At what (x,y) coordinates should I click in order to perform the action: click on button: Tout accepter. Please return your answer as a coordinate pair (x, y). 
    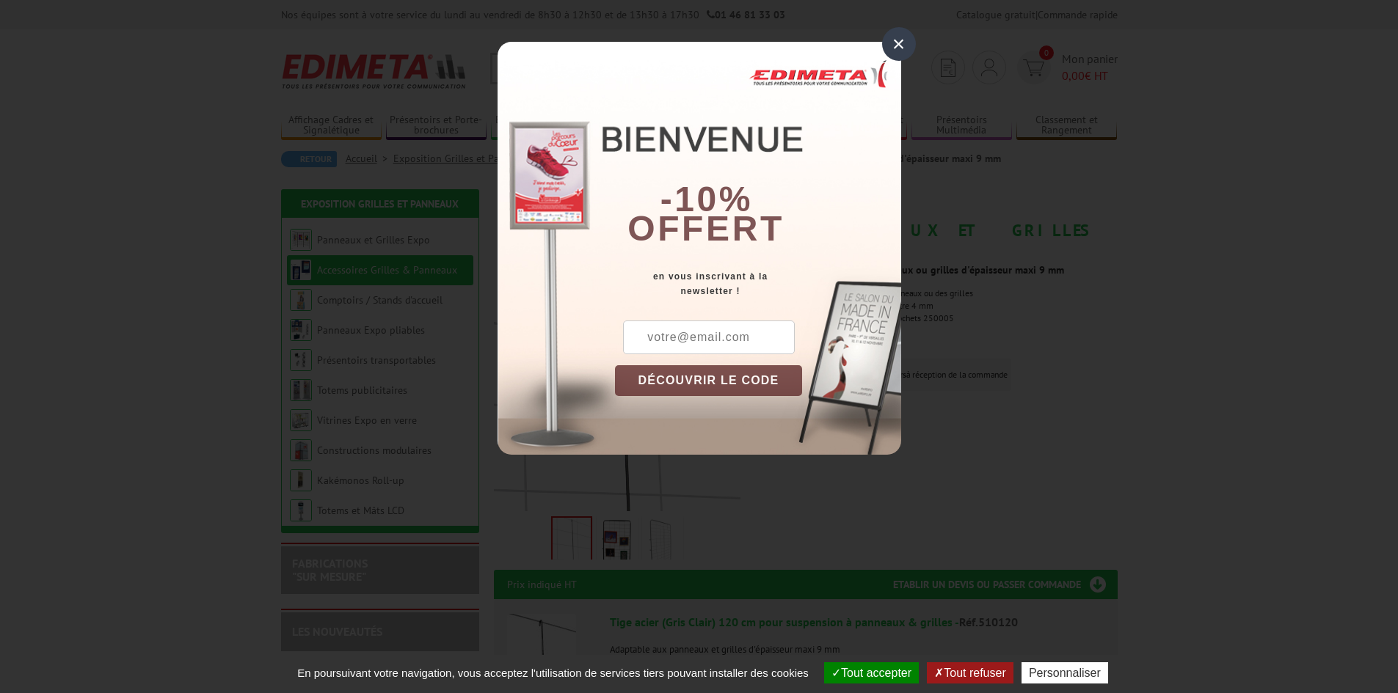
    Looking at the image, I should click on (871, 673).